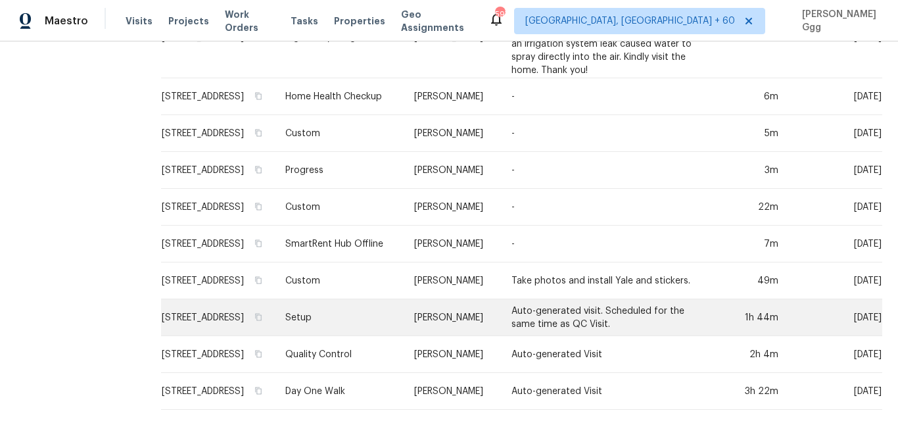 This screenshot has width=898, height=423. What do you see at coordinates (304, 21) in the screenshot?
I see `span: Tasks` at bounding box center [304, 21].